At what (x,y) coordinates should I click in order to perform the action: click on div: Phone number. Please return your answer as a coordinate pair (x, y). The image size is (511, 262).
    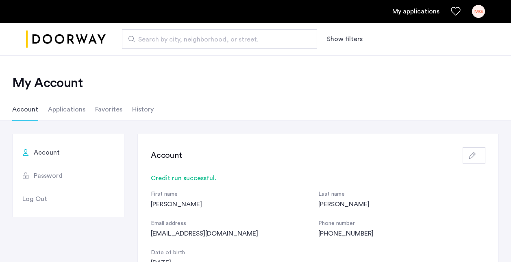
    Looking at the image, I should click on (402, 224).